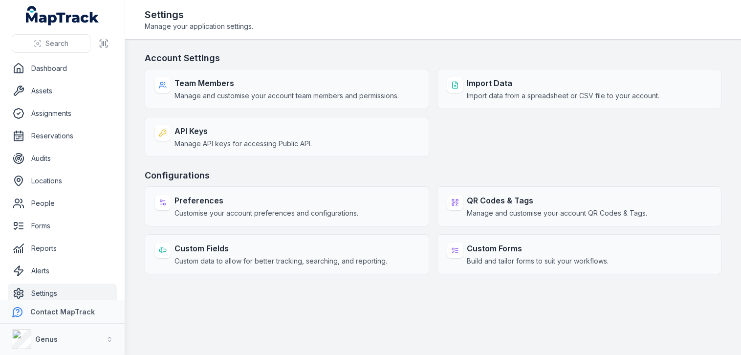 The height and width of the screenshot is (355, 741). Describe the element at coordinates (433, 58) in the screenshot. I see `h3: Account Settings` at that location.